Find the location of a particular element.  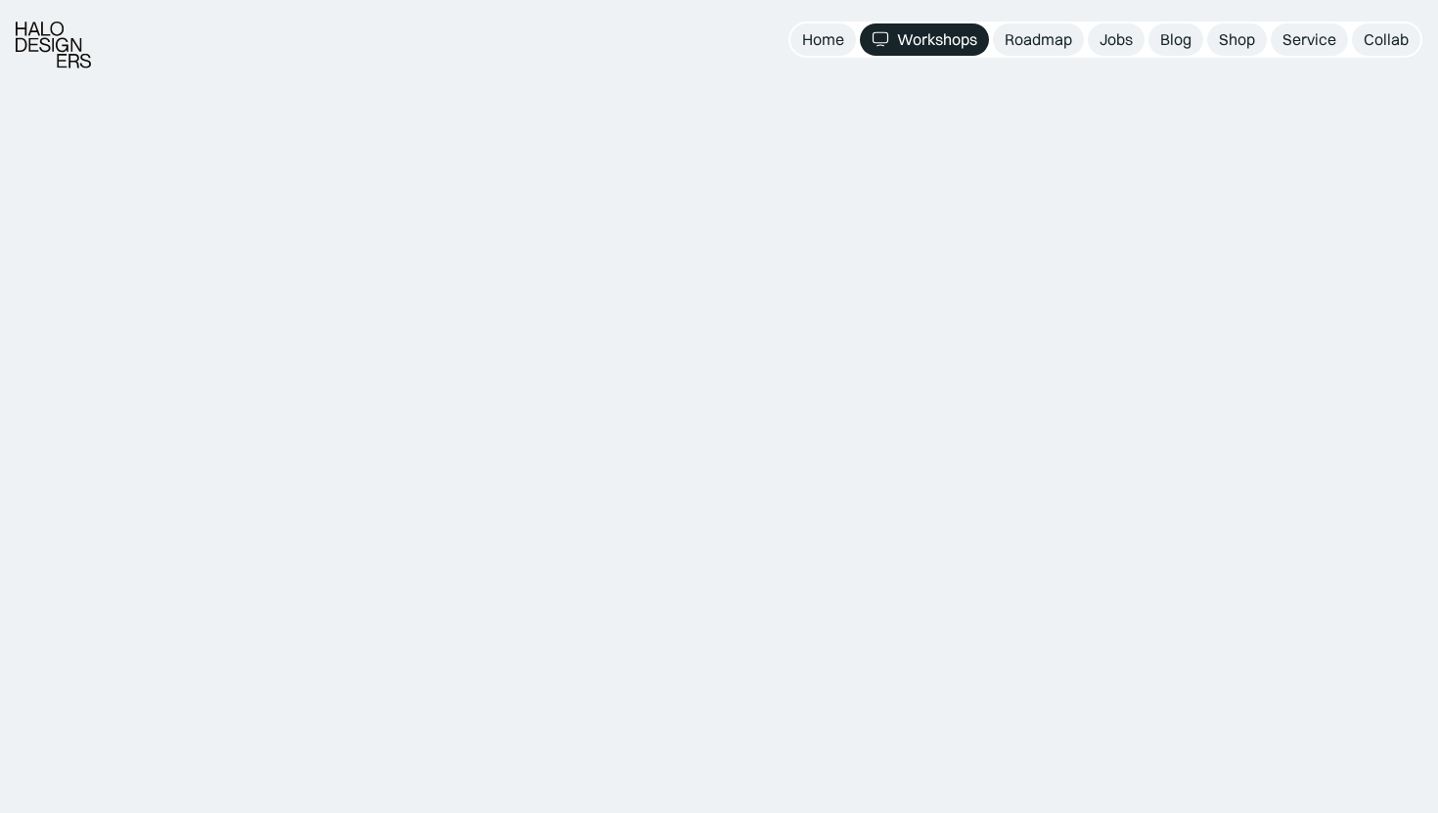

a: Jobs is located at coordinates (1116, 39).